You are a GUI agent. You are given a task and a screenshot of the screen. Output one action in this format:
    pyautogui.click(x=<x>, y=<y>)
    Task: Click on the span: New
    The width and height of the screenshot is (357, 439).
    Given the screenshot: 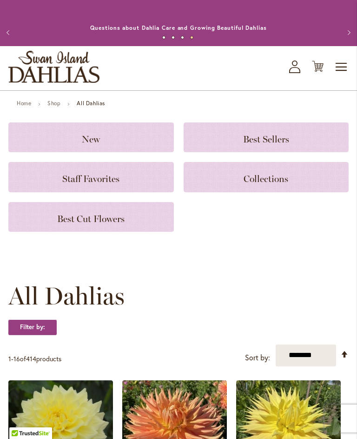 What is the action you would take?
    pyautogui.click(x=91, y=139)
    